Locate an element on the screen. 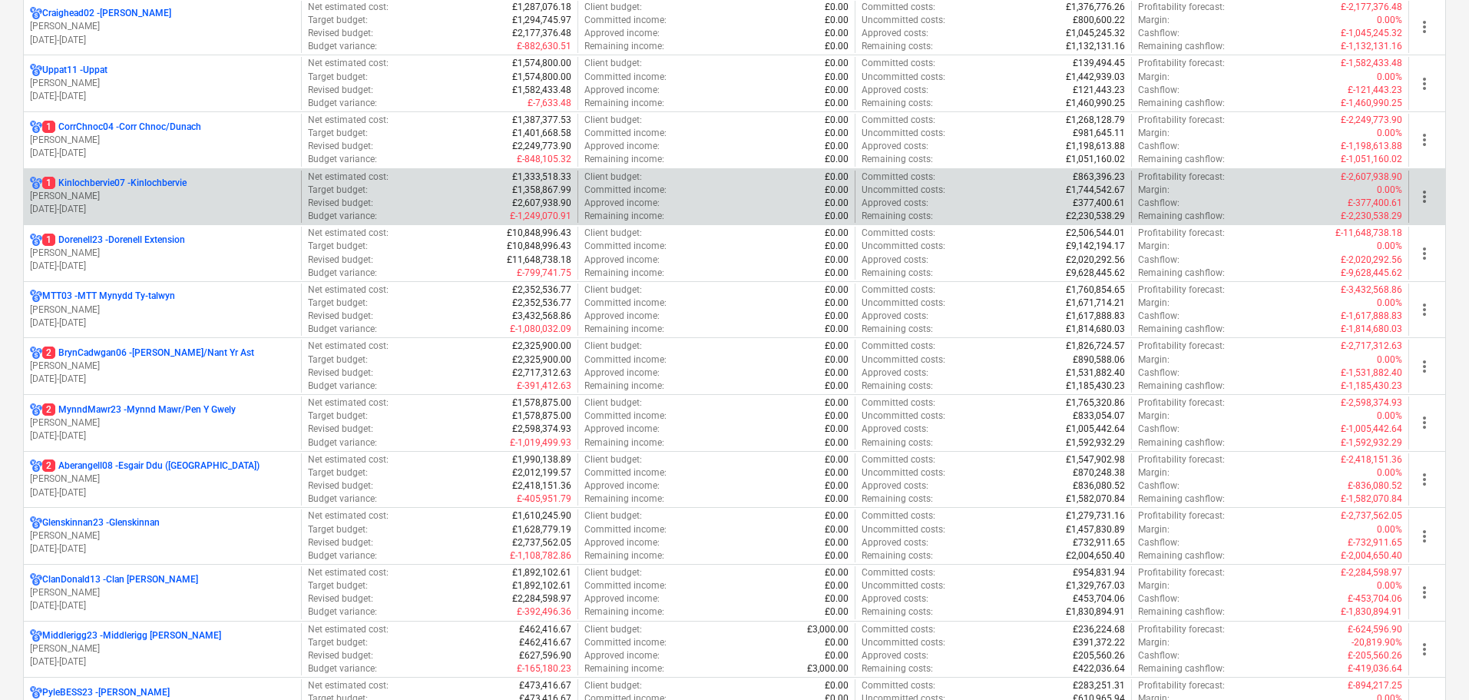 This screenshot has height=700, width=1469. p: £1,268,128.79 is located at coordinates (1095, 120).